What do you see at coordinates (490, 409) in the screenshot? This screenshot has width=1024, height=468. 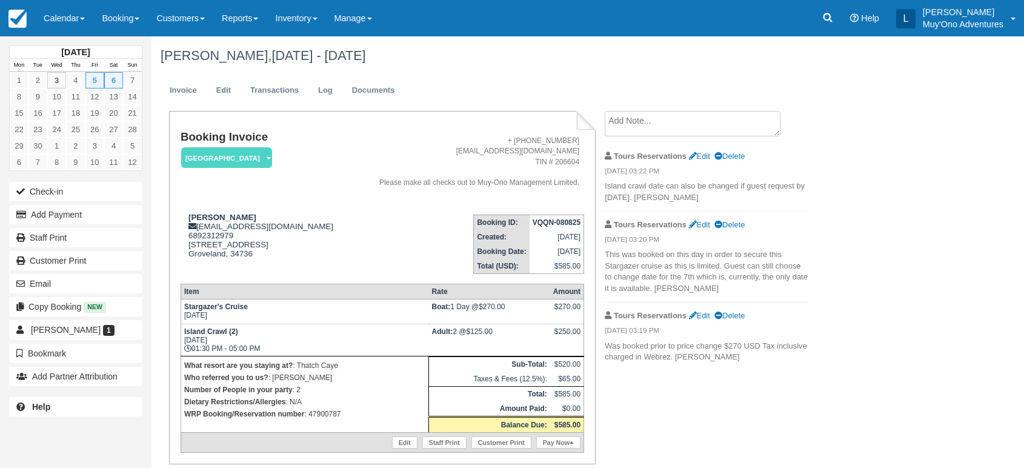 I see `th: Amount Paid:` at bounding box center [490, 409].